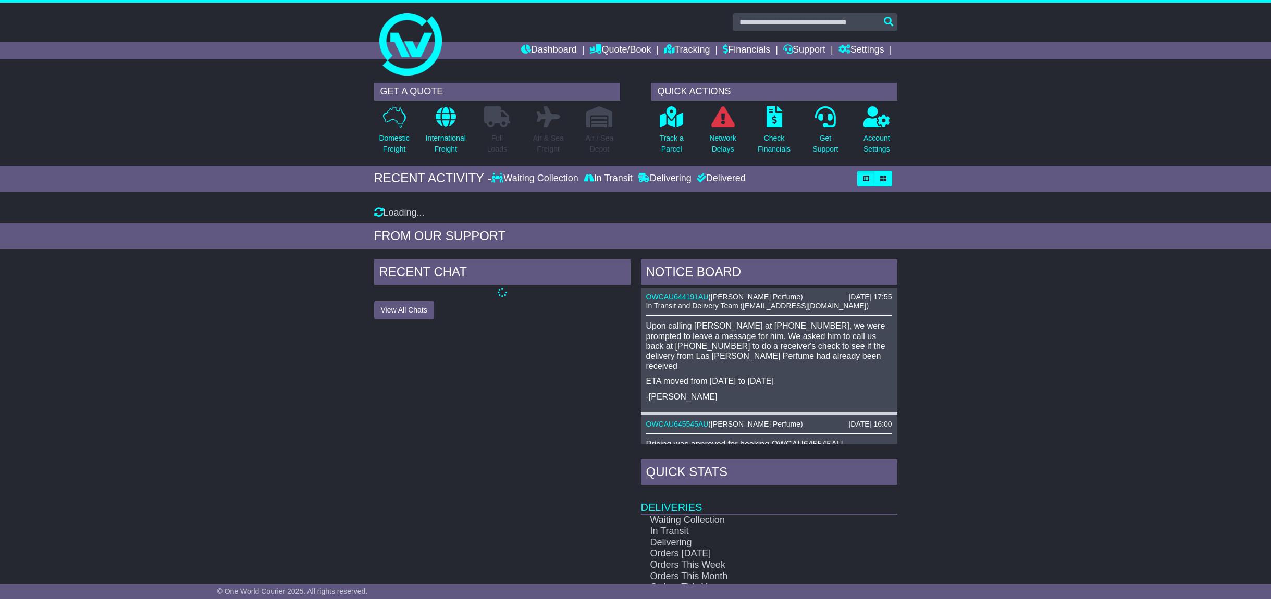 The width and height of the screenshot is (1271, 599). I want to click on div: Delivering, so click(664, 179).